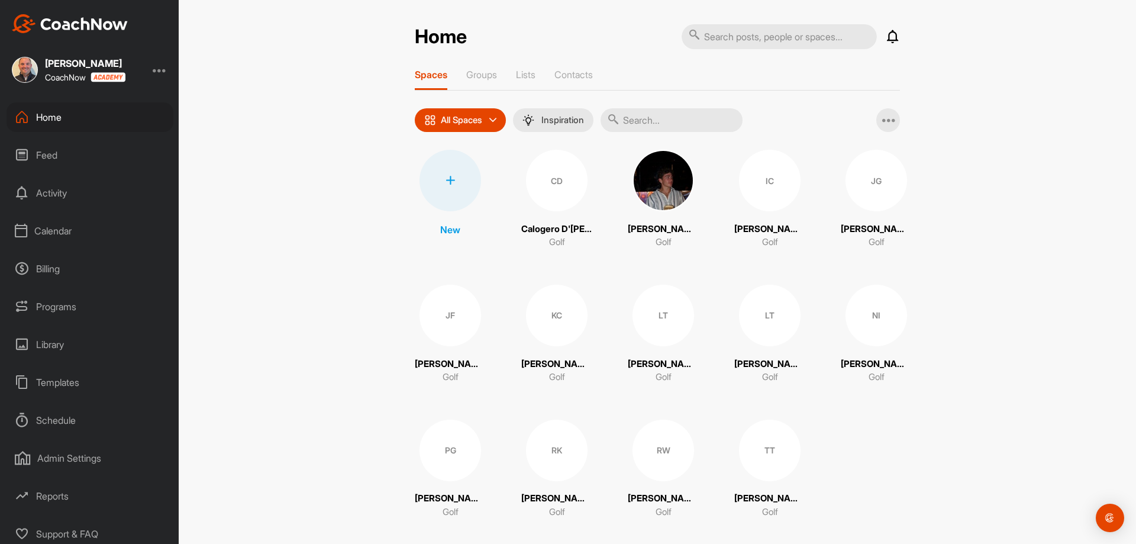 The width and height of the screenshot is (1136, 544). Describe the element at coordinates (90, 307) in the screenshot. I see `div: Programs` at that location.